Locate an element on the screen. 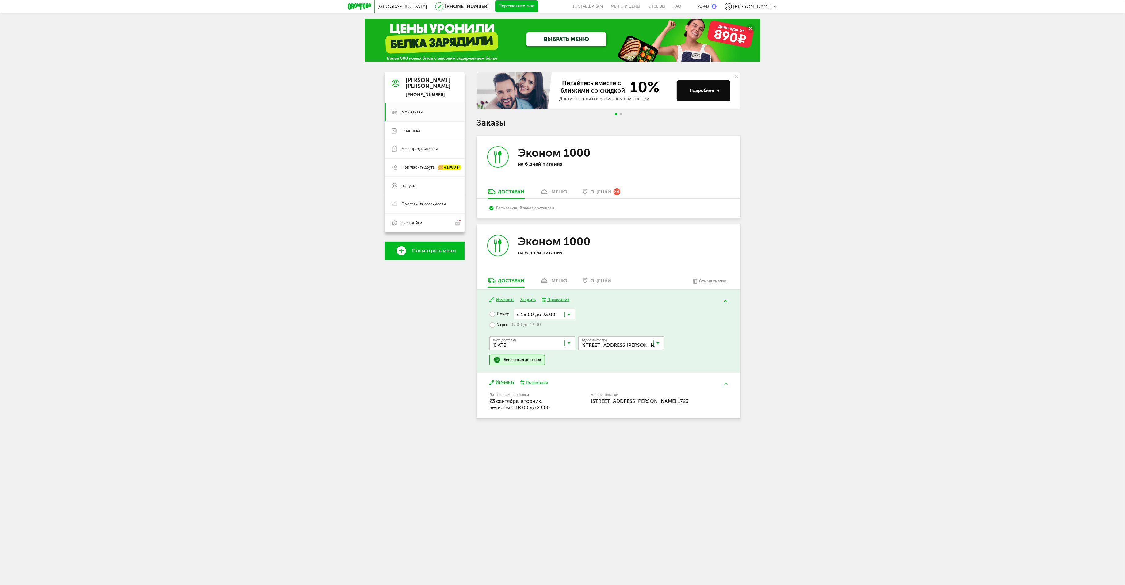 The width and height of the screenshot is (1125, 585). span: Мои заказы is located at coordinates (412, 112).